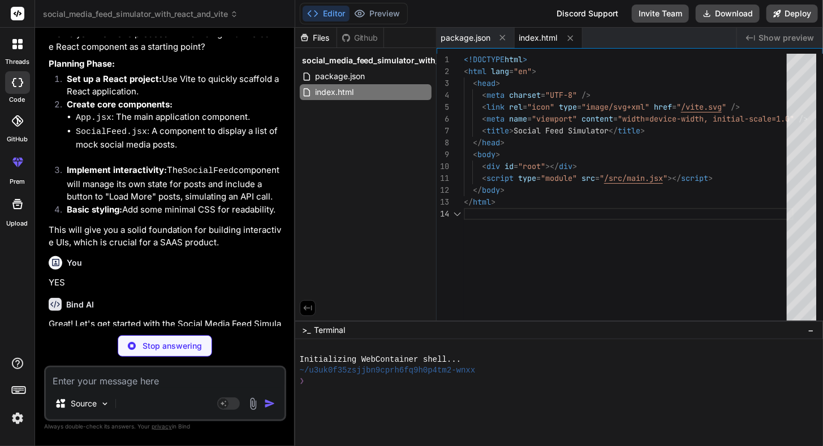 This screenshot has width=823, height=446. What do you see at coordinates (568, 107) in the screenshot?
I see `span: type` at bounding box center [568, 107].